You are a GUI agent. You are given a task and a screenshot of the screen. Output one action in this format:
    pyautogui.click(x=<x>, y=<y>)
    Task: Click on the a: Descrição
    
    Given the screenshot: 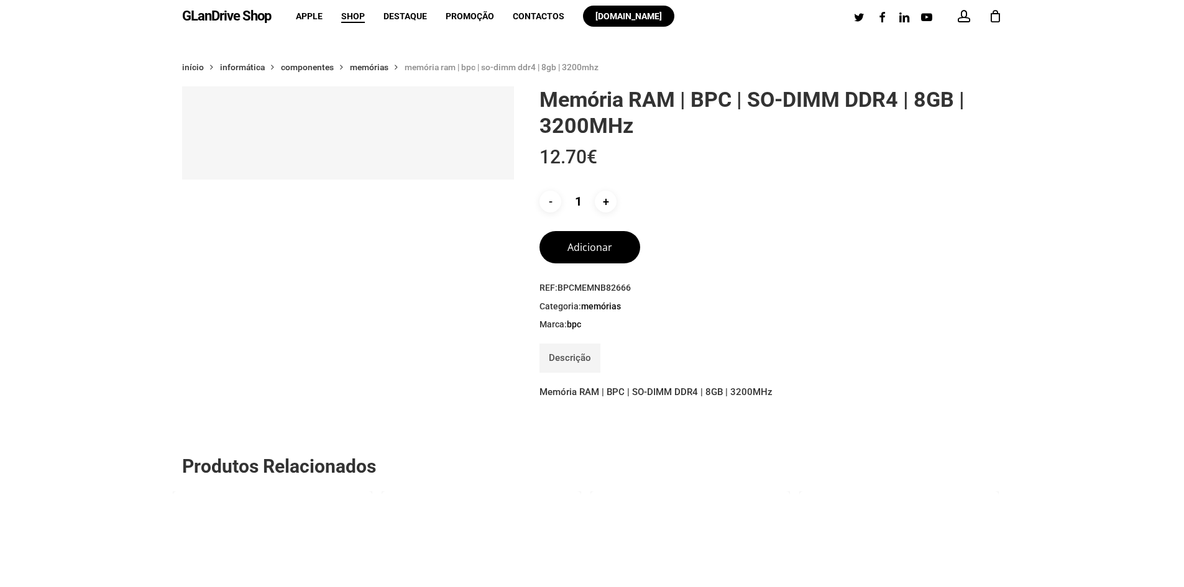 What is the action you would take?
    pyautogui.click(x=570, y=358)
    